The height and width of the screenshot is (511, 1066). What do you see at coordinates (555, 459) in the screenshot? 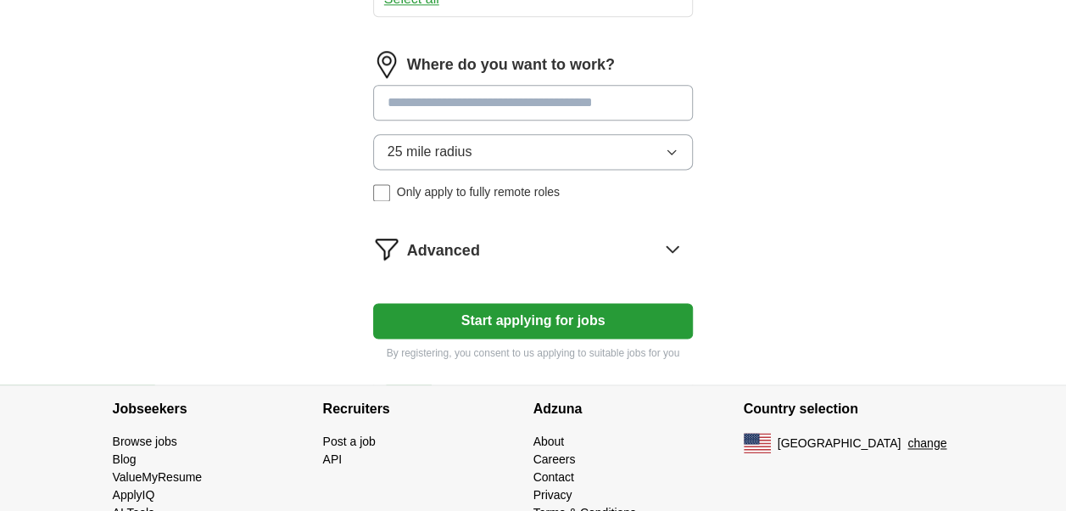
I see `a: Careers` at bounding box center [555, 459].